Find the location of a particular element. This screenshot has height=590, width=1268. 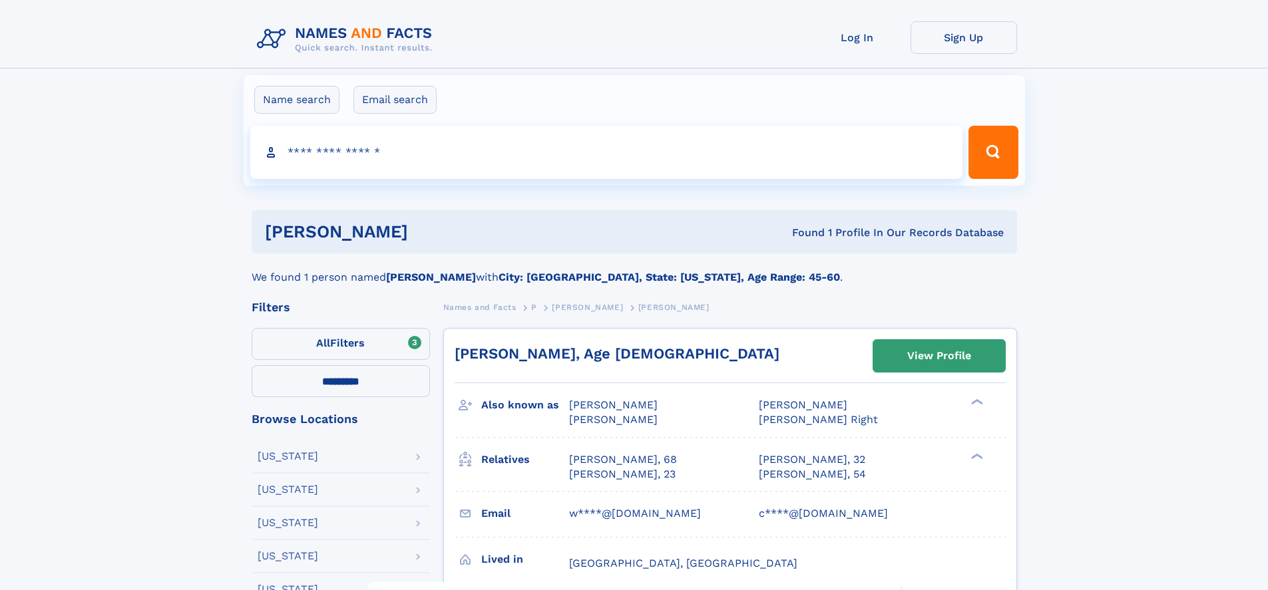

label: Name search is located at coordinates (297, 100).